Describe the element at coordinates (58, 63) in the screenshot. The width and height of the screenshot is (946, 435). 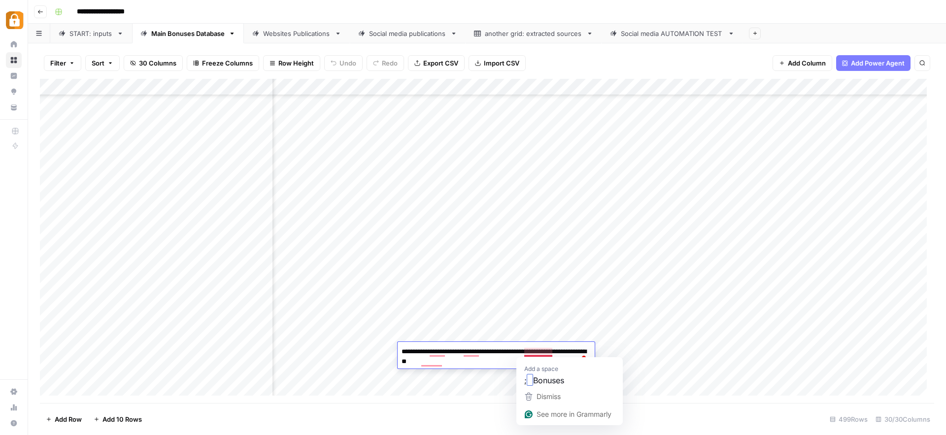
I see `span: Filter` at that location.